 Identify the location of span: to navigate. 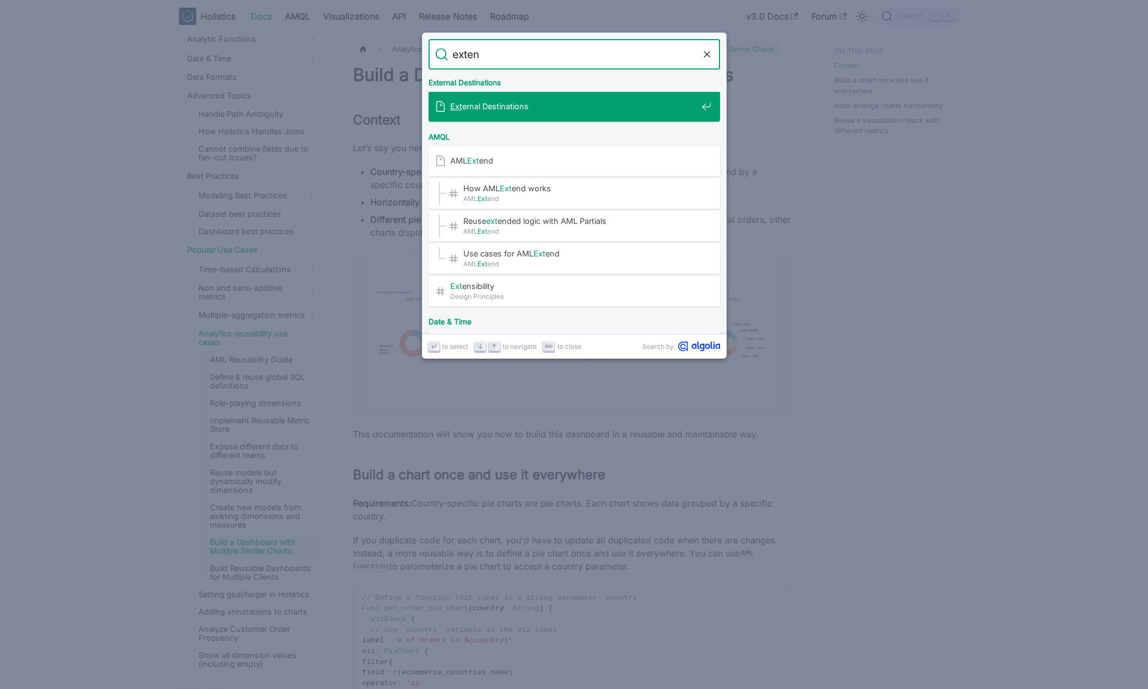
(519, 346).